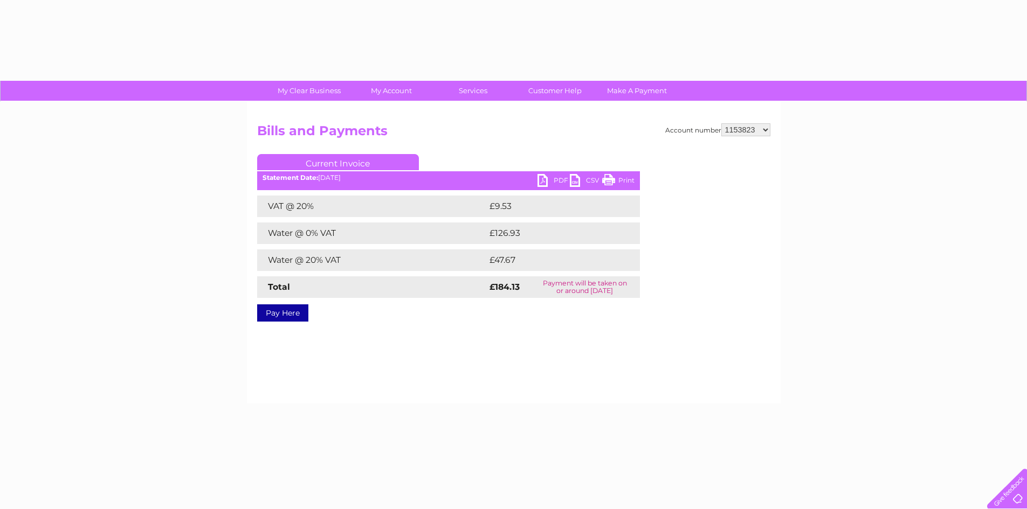 Image resolution: width=1027 pixels, height=509 pixels. What do you see at coordinates (372, 233) in the screenshot?
I see `td: Water @ 0% VAT` at bounding box center [372, 233].